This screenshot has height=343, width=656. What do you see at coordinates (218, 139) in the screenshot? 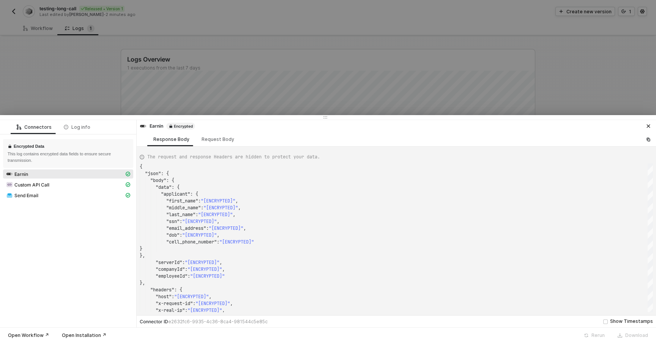
I see `div: Request Body` at bounding box center [218, 139].